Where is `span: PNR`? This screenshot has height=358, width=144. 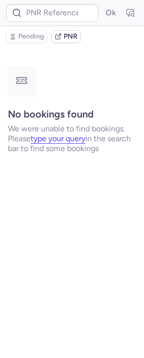 span: PNR is located at coordinates (71, 37).